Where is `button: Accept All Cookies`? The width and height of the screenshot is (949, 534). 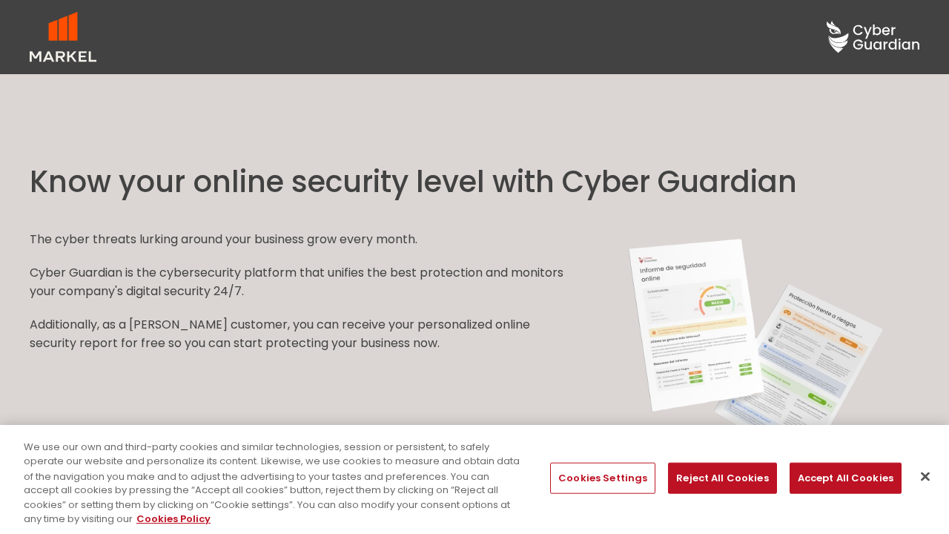 button: Accept All Cookies is located at coordinates (845, 478).